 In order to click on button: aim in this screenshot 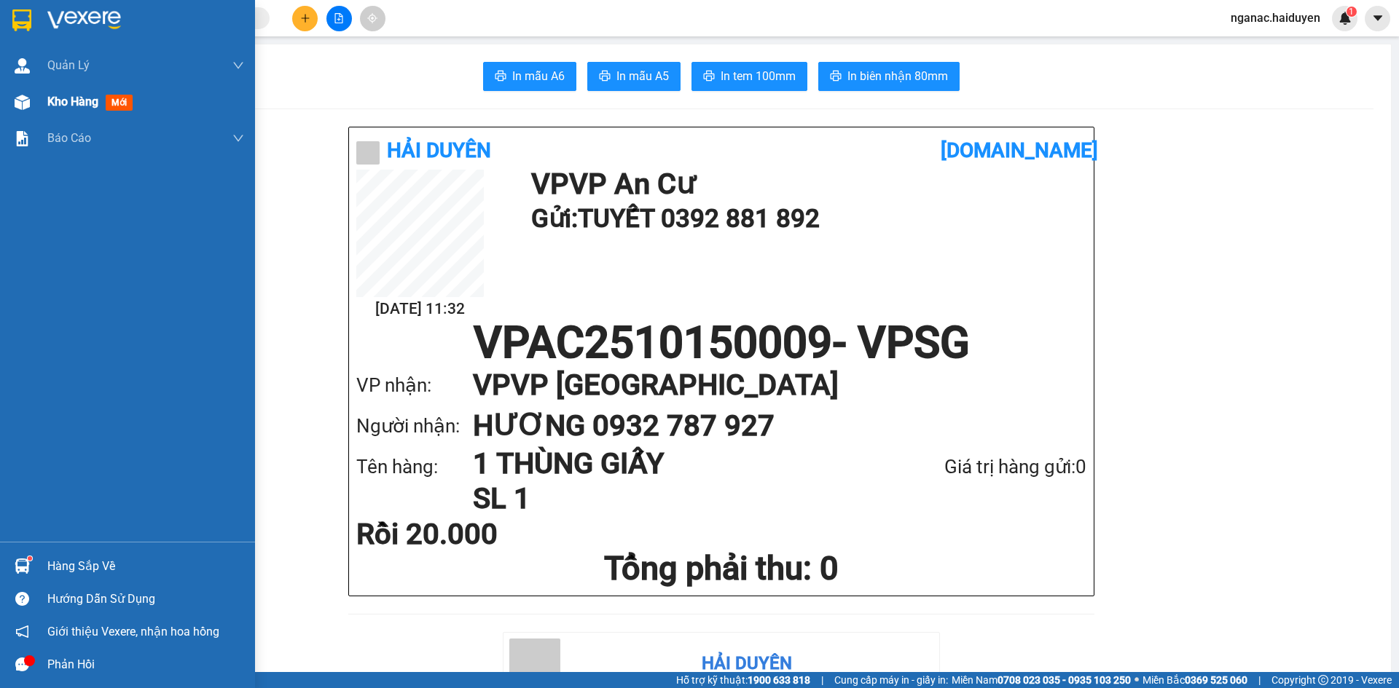, I will do `click(372, 18)`.